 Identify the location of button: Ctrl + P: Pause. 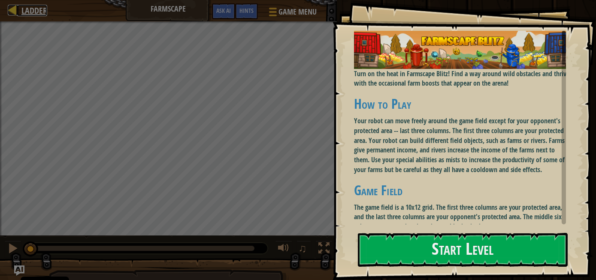
(13, 250).